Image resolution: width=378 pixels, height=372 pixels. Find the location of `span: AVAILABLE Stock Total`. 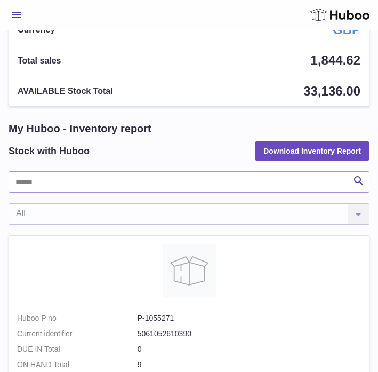

span: AVAILABLE Stock Total is located at coordinates (65, 91).